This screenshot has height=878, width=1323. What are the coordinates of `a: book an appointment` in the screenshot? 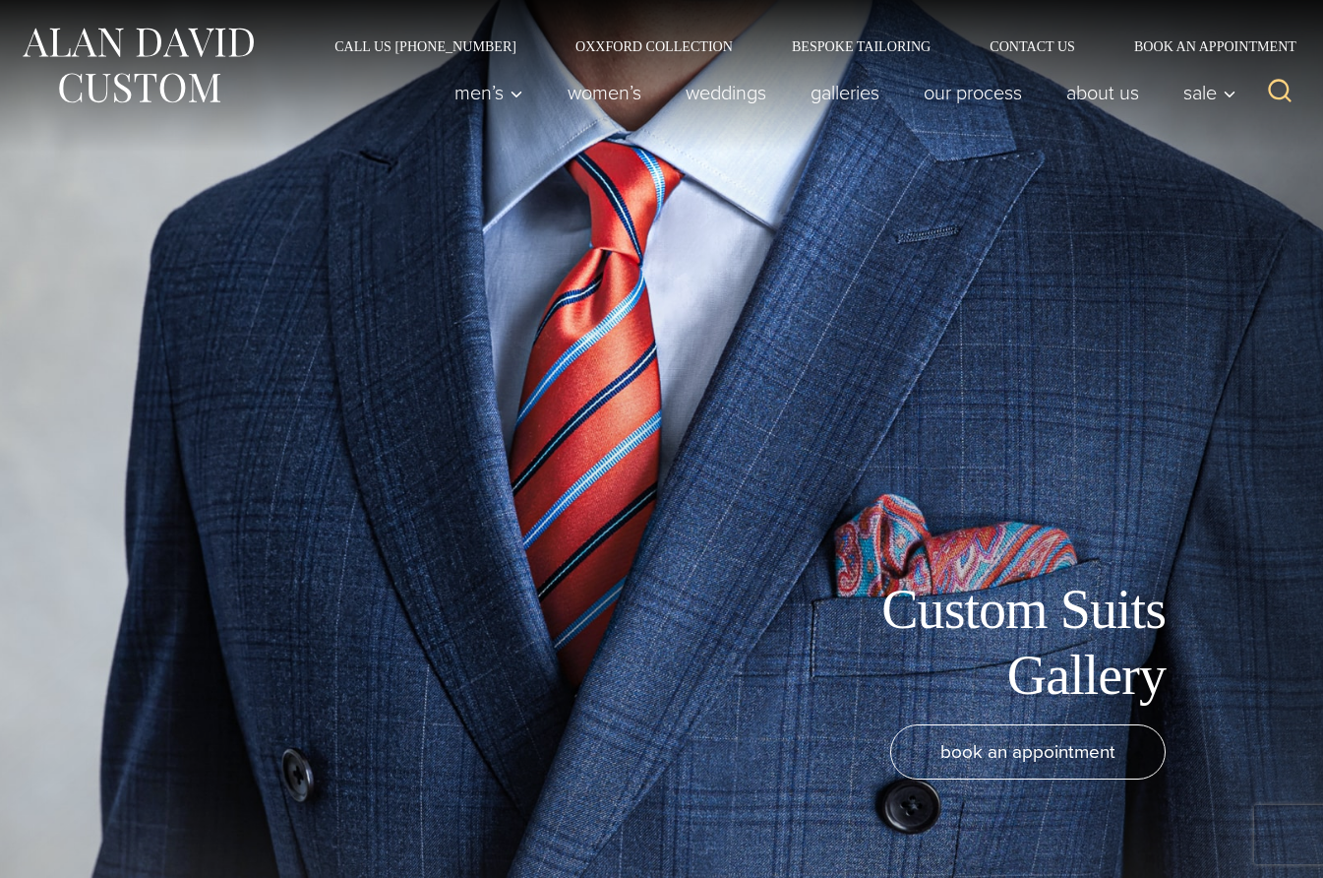 It's located at (1028, 752).